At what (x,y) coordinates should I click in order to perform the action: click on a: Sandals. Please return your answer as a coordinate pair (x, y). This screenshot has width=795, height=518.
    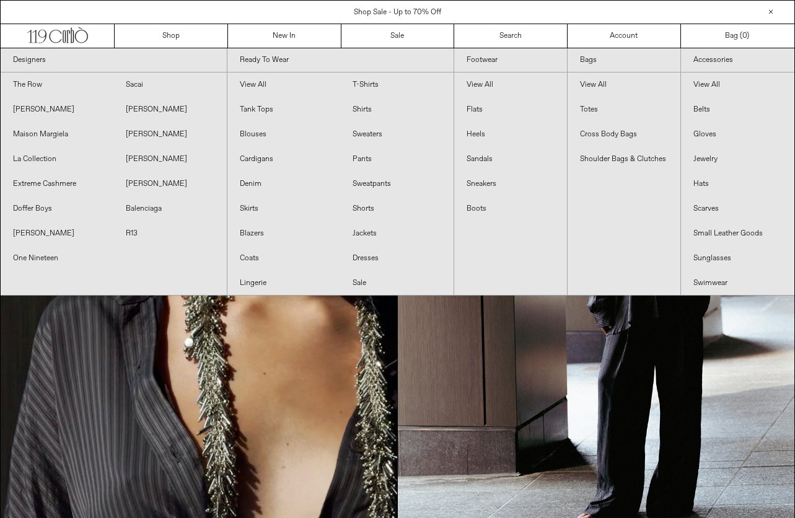
    Looking at the image, I should click on (511, 159).